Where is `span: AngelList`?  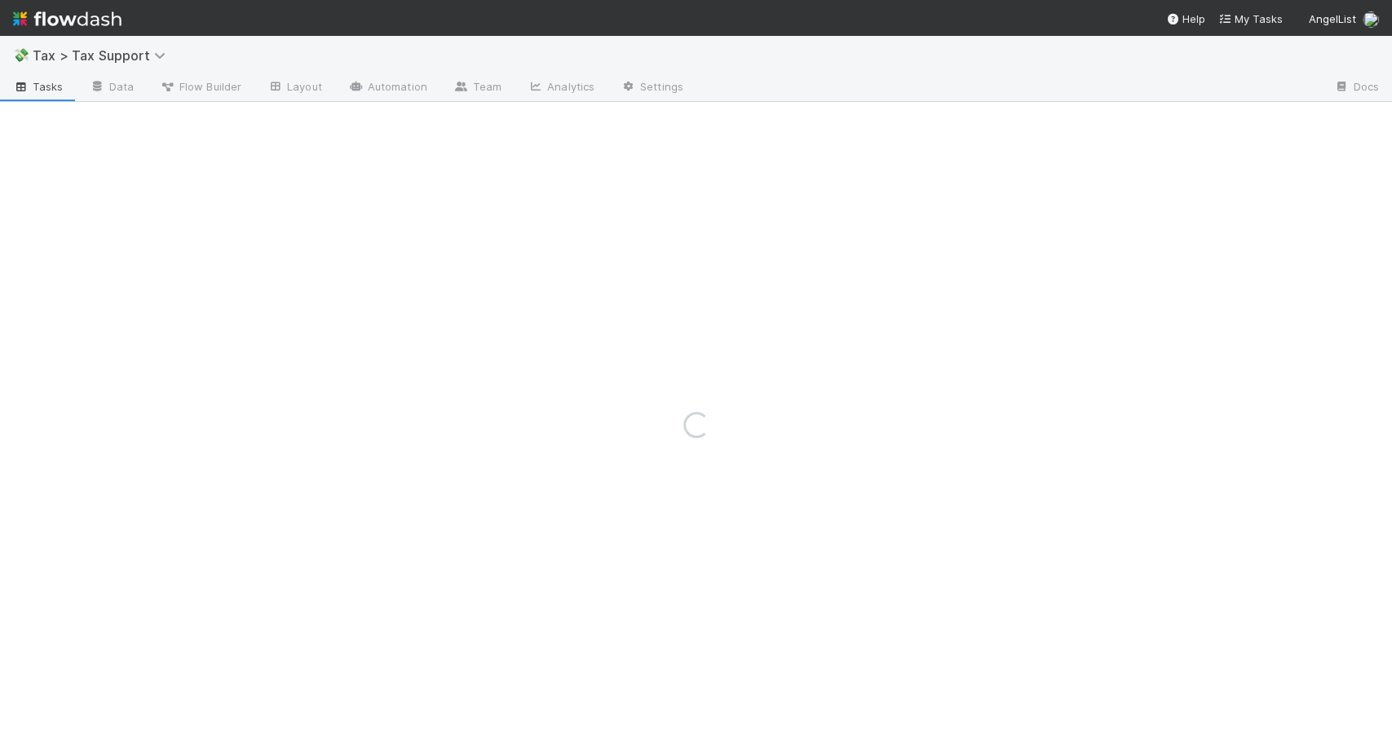 span: AngelList is located at coordinates (1333, 19).